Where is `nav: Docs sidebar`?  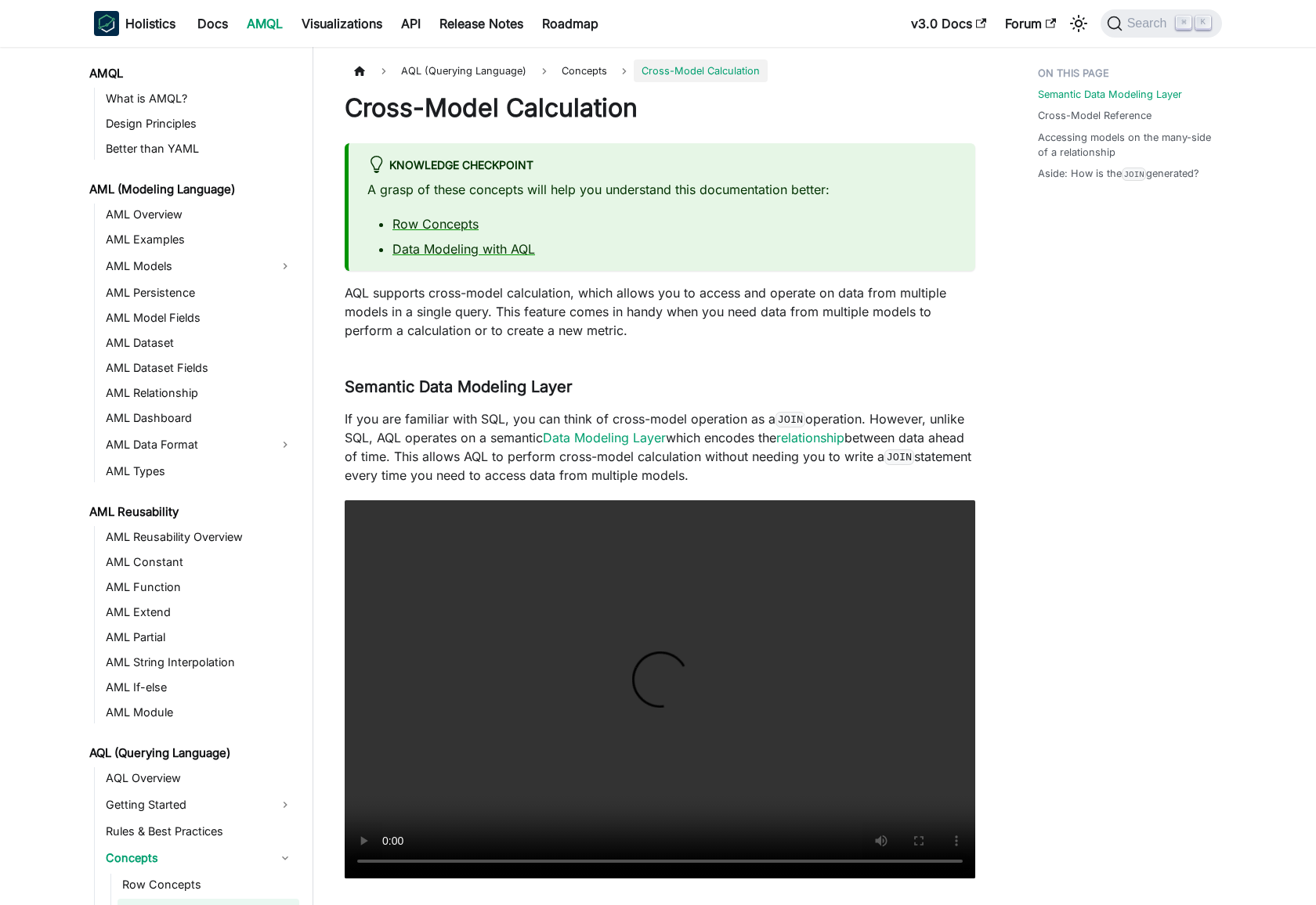
nav: Docs sidebar is located at coordinates (196, 477).